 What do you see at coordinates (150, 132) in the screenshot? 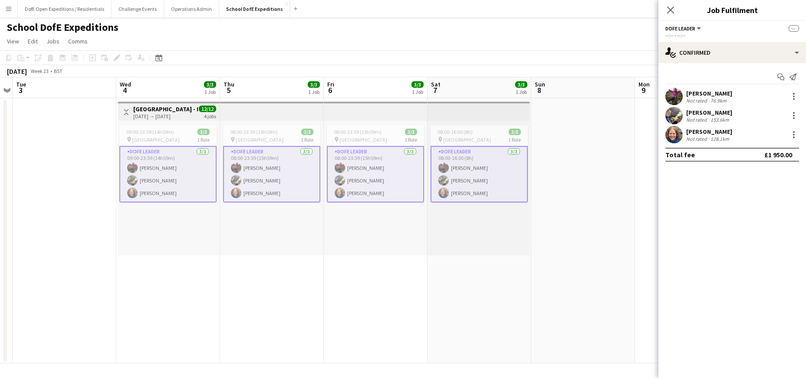
I see `span: 09:00-23:59 (14h59m)` at bounding box center [150, 132].